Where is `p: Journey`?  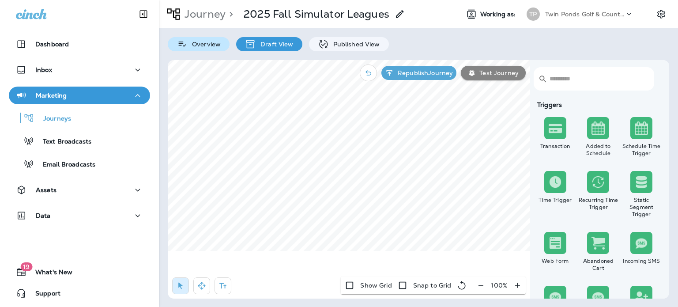 p: Journey is located at coordinates (203, 14).